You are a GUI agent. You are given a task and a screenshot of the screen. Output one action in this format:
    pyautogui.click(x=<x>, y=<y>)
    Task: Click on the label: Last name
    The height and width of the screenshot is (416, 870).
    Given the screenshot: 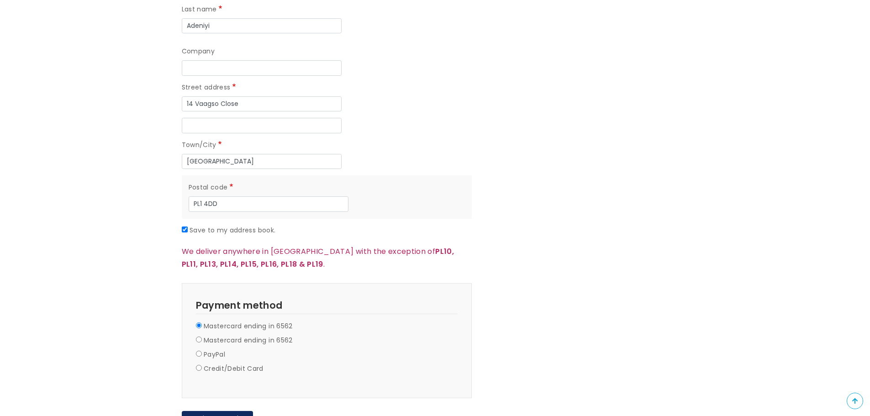 What is the action you would take?
    pyautogui.click(x=203, y=10)
    